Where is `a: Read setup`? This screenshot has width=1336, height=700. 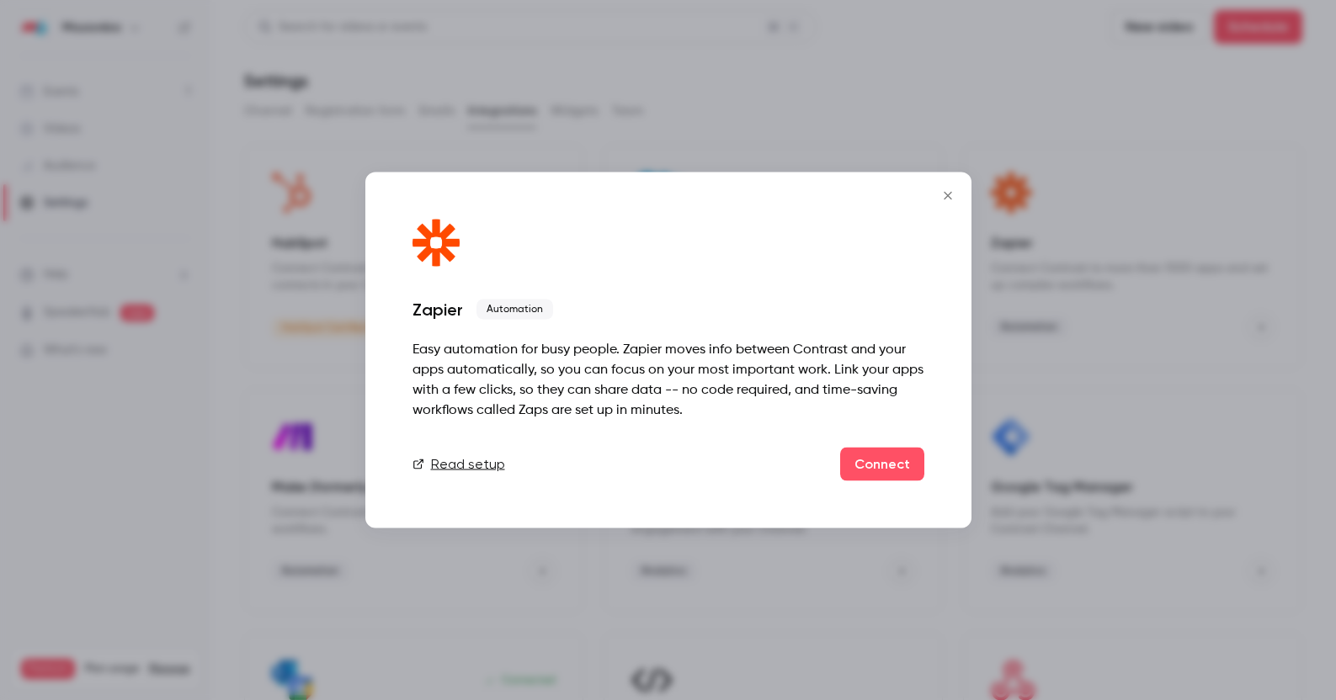 a: Read setup is located at coordinates (459, 465).